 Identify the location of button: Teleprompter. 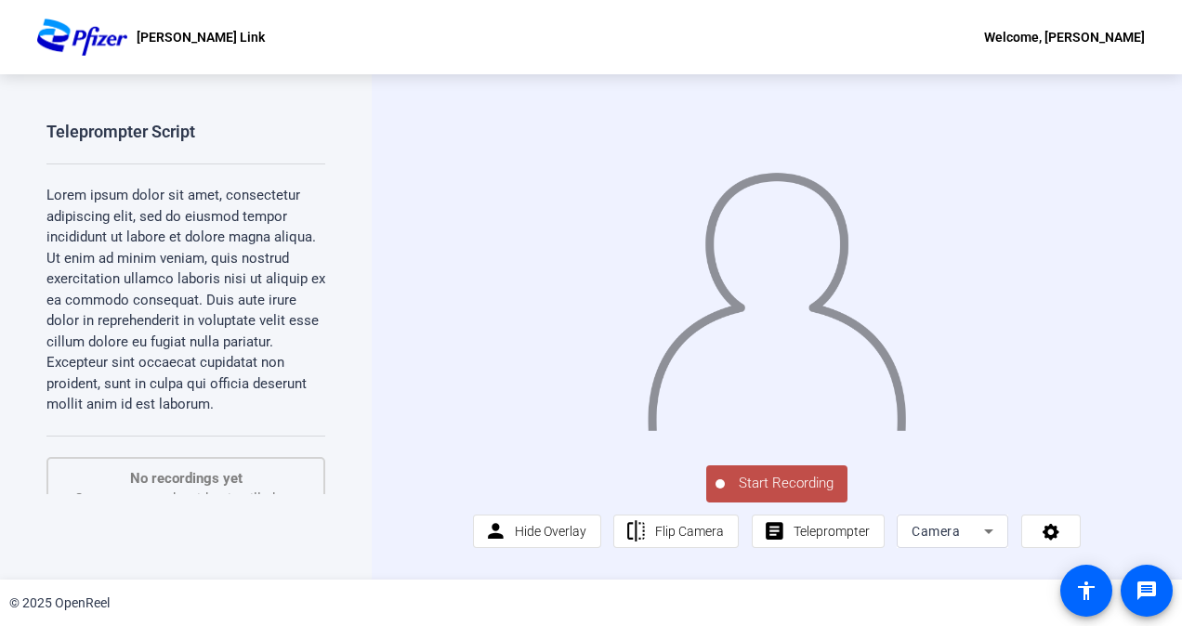
(818, 532).